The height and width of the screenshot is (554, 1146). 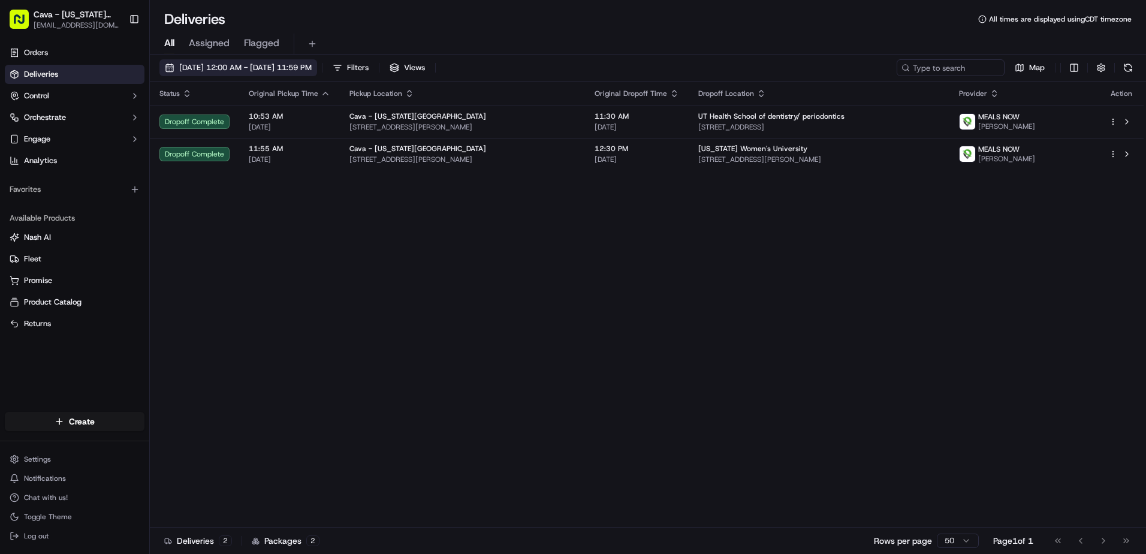 What do you see at coordinates (726, 93) in the screenshot?
I see `span: Dropoff Location` at bounding box center [726, 93].